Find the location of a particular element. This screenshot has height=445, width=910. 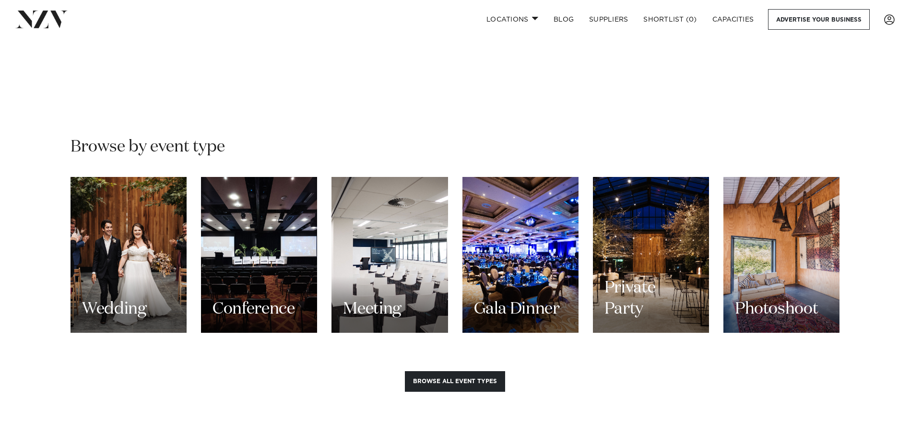

h3: Conference is located at coordinates (254, 309).